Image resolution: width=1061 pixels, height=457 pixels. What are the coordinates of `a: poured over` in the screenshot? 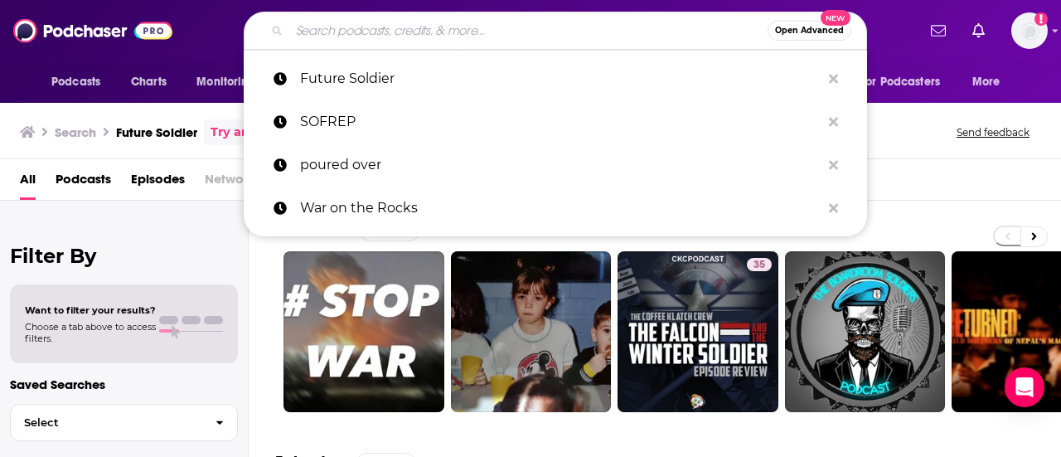 It's located at (555, 165).